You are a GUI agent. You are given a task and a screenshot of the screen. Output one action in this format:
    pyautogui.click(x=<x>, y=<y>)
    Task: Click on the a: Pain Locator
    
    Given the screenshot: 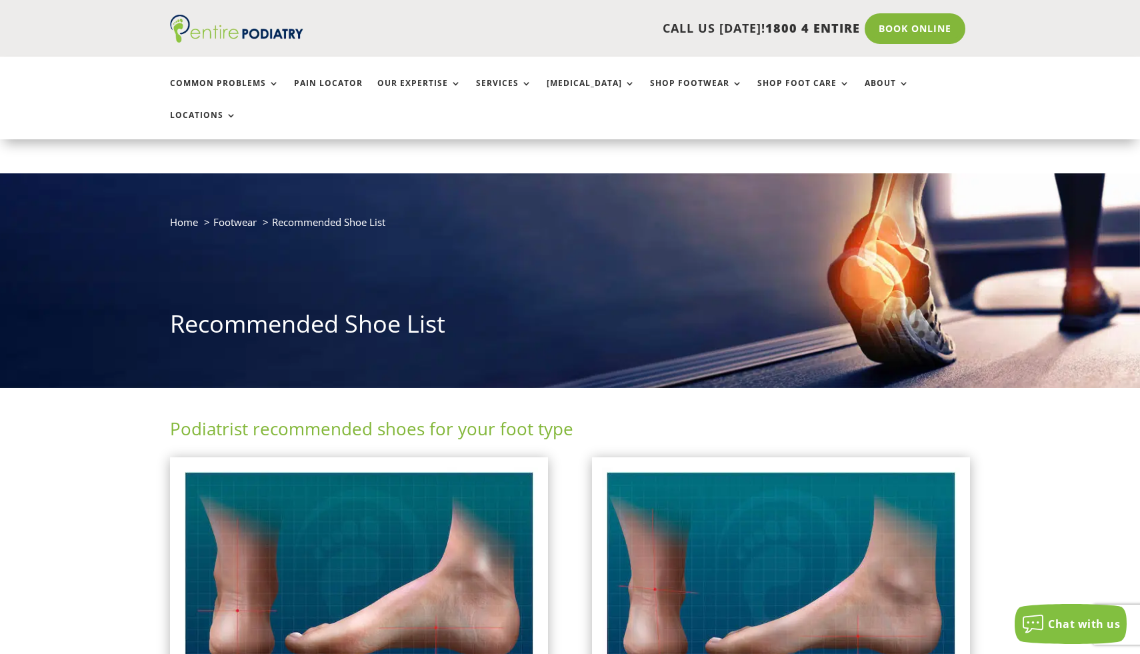 What is the action you would take?
    pyautogui.click(x=328, y=93)
    